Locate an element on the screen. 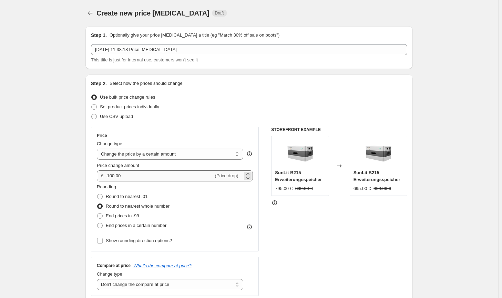  span: Round to nearest .01 is located at coordinates (127, 196).